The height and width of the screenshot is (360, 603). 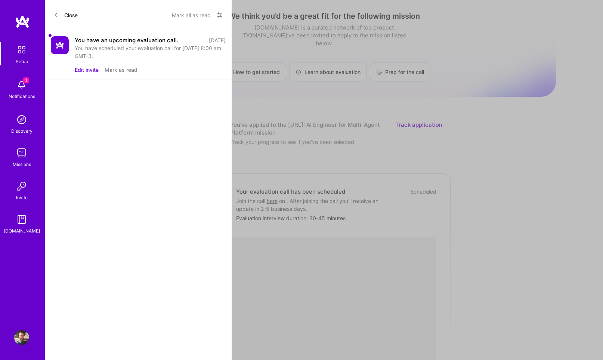 What do you see at coordinates (22, 120) in the screenshot?
I see `img: discovery` at bounding box center [22, 120].